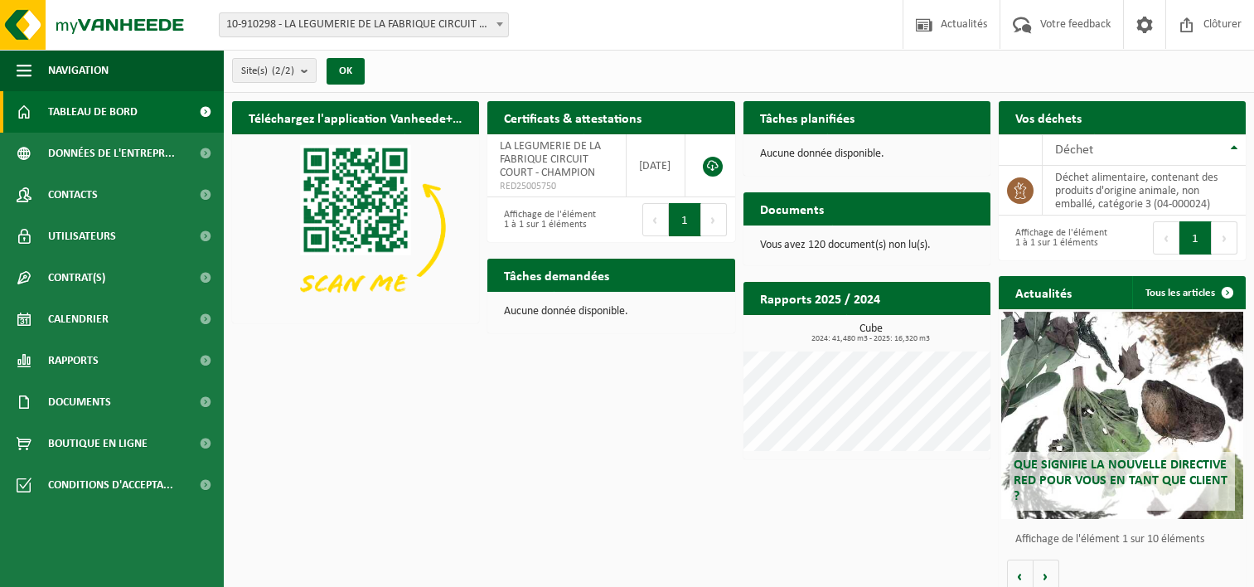 The image size is (1254, 587). Describe the element at coordinates (356, 117) in the screenshot. I see `h2: Téléchargez l'application Vanheede+ maintenant!` at that location.